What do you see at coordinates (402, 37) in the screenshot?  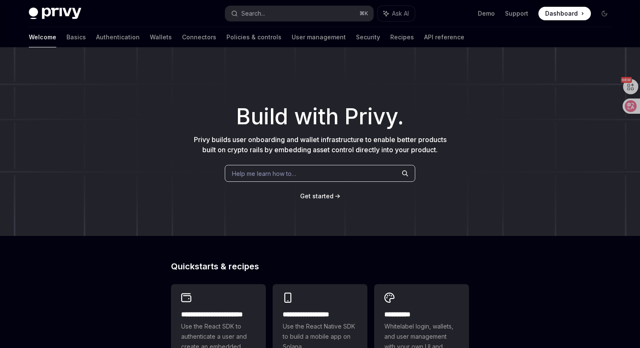 I see `a: Recipes` at bounding box center [402, 37].